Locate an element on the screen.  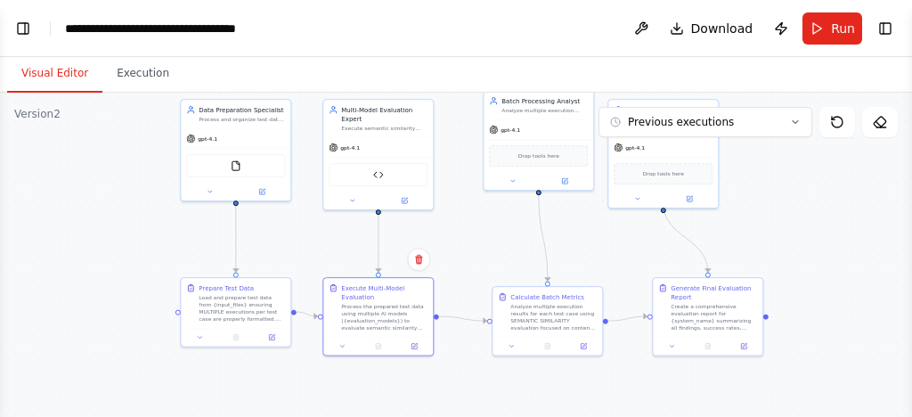
span: Previous executions is located at coordinates (680, 122).